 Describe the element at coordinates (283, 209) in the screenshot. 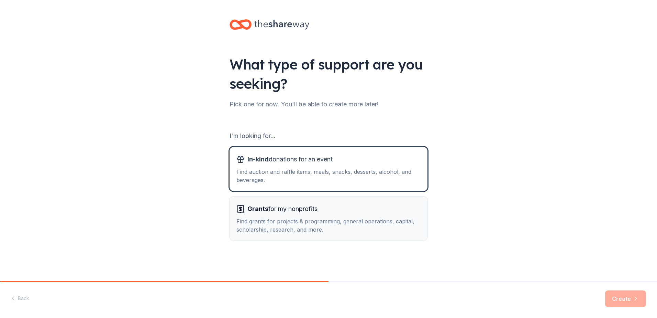

I see `span: for my nonprofits` at that location.